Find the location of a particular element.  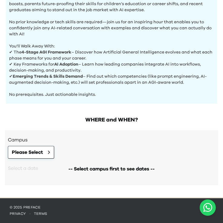

p: ✔ The – Discover how Artificial General Intelligence evolves and what each phase means for you an... is located at coordinates (111, 55).